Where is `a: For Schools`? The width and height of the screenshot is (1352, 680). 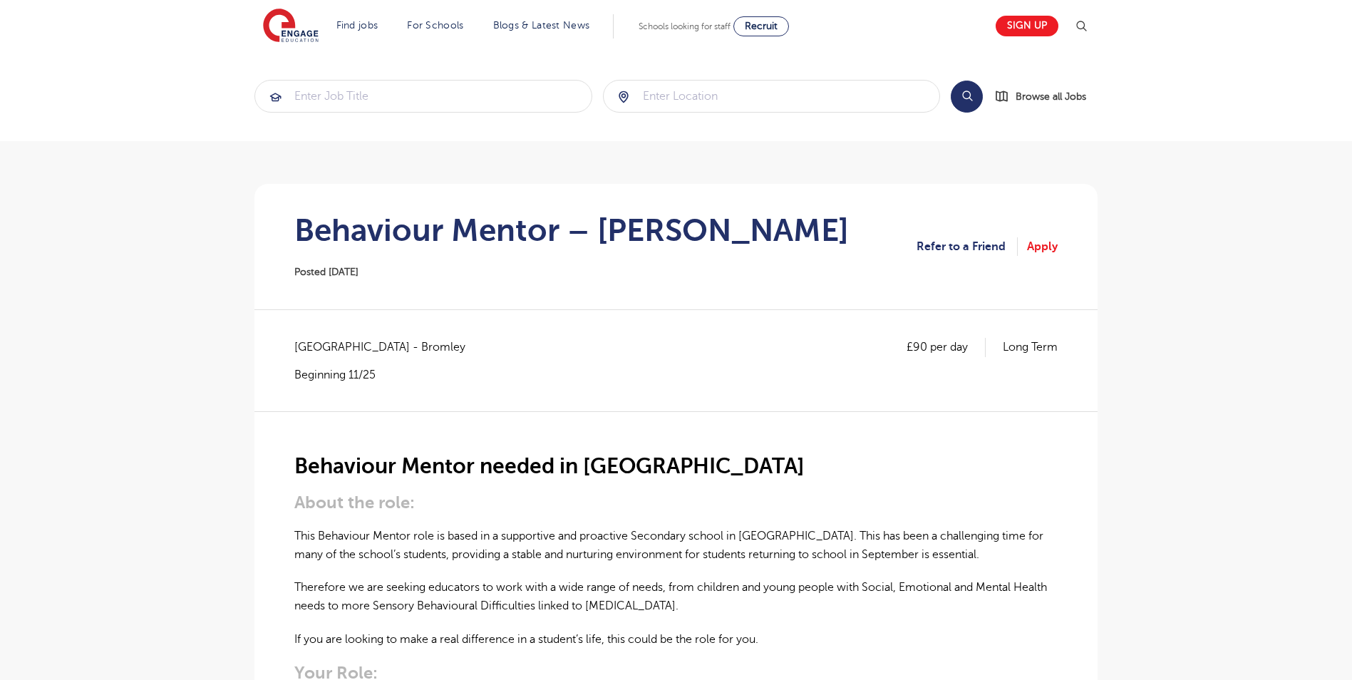
a: For Schools is located at coordinates (435, 25).